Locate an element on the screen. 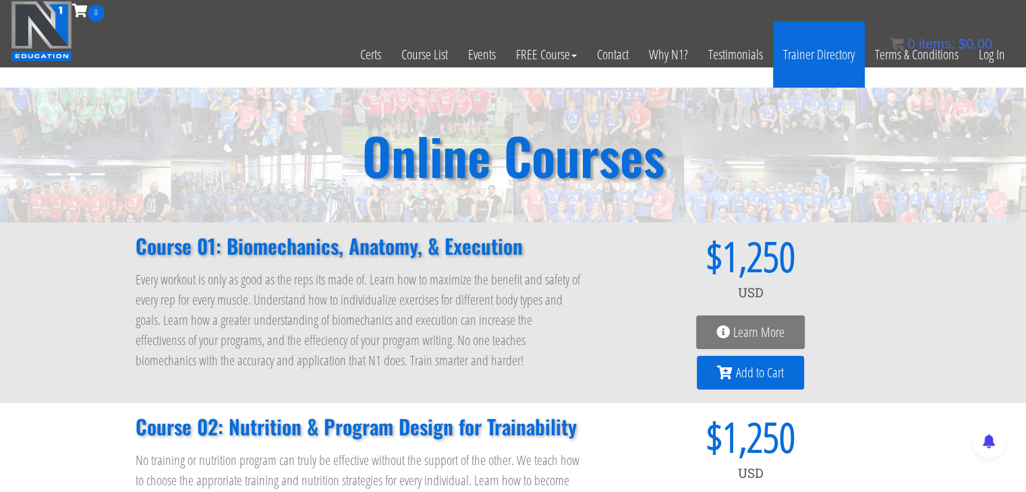  h2: Course 02: Nutrition & Program Design for Trainability is located at coordinates (360, 427).